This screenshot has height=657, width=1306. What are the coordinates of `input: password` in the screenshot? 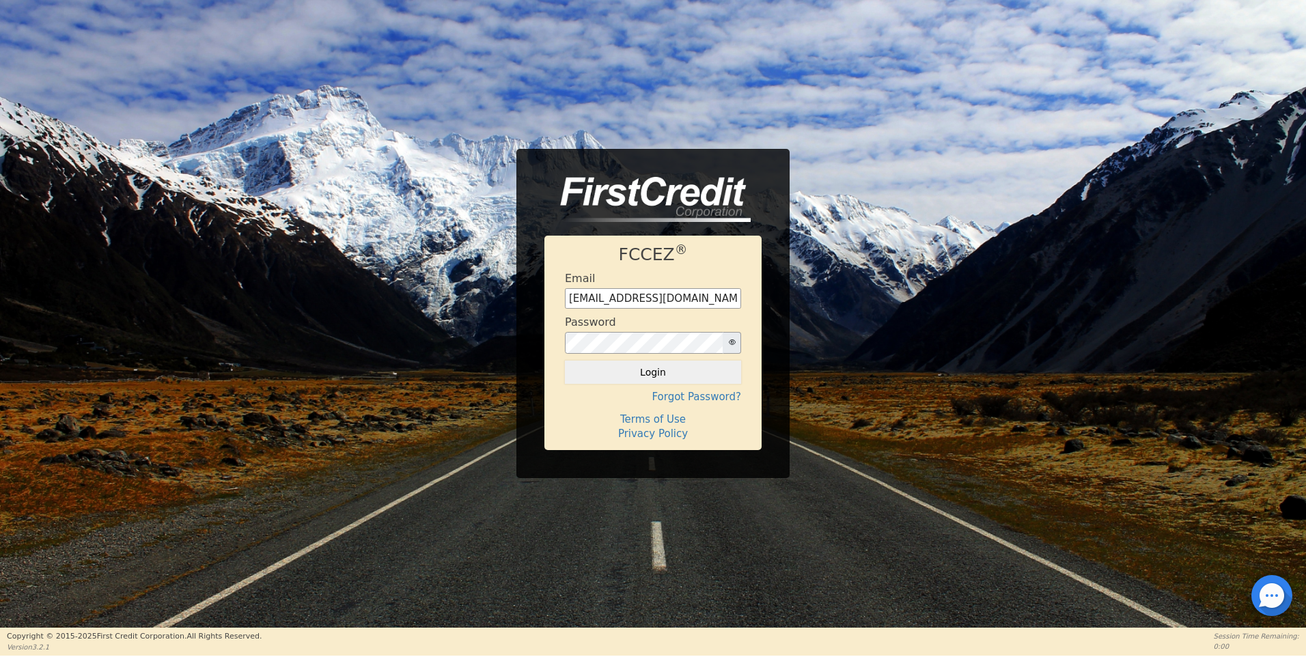 It's located at (644, 343).